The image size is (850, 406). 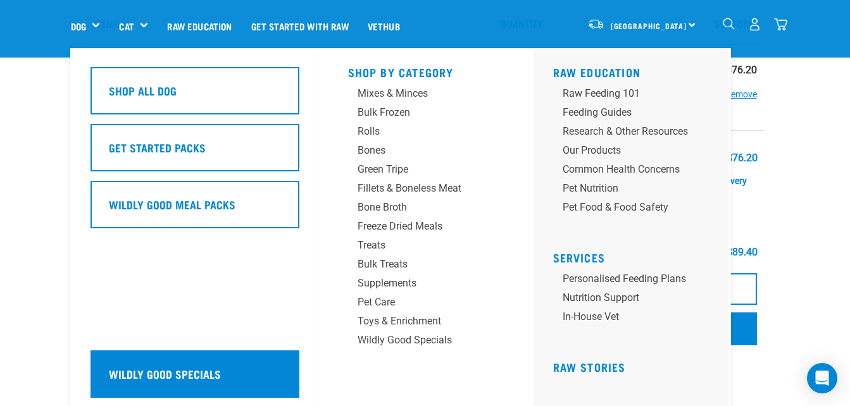 I want to click on div: Bones, so click(x=416, y=151).